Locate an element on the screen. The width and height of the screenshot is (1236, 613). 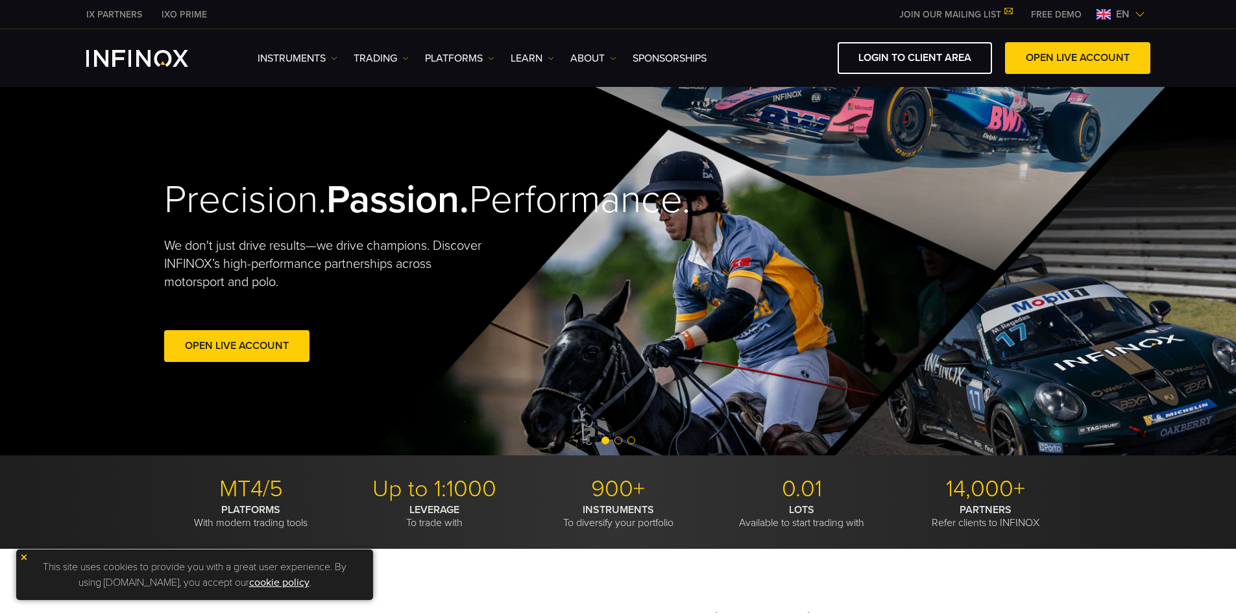
p: We don't just drive results—we drive champions. Discover INFINOX’s high-performance partnerships ... is located at coordinates (328, 264).